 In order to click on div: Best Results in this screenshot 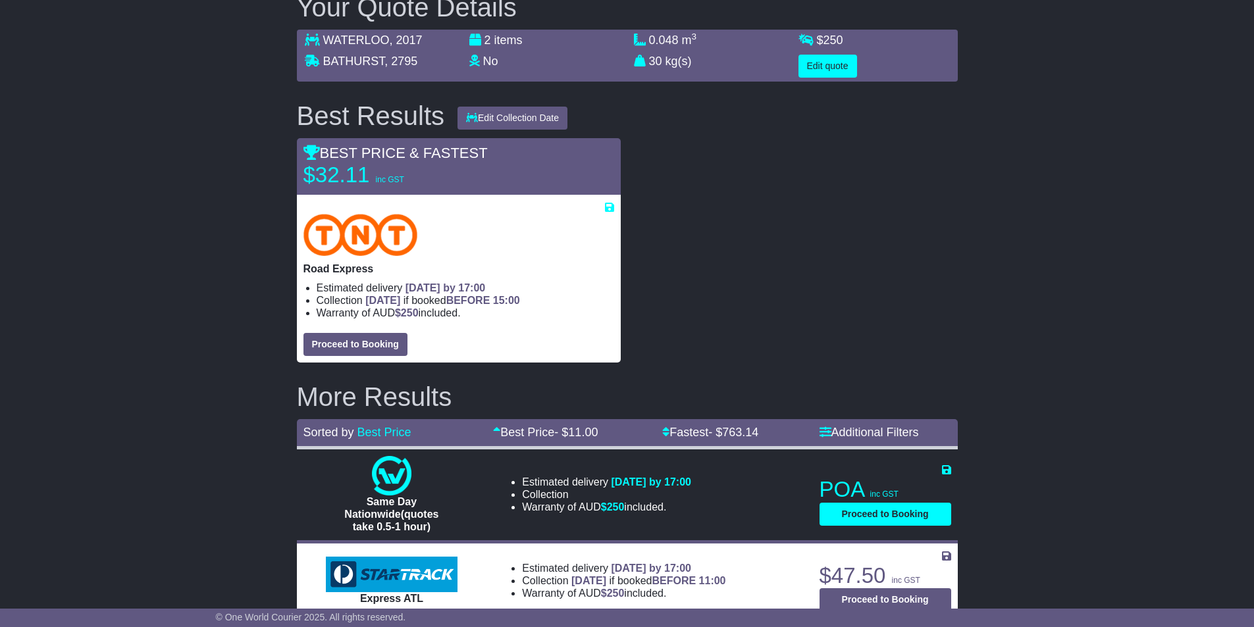, I will do `click(371, 116)`.